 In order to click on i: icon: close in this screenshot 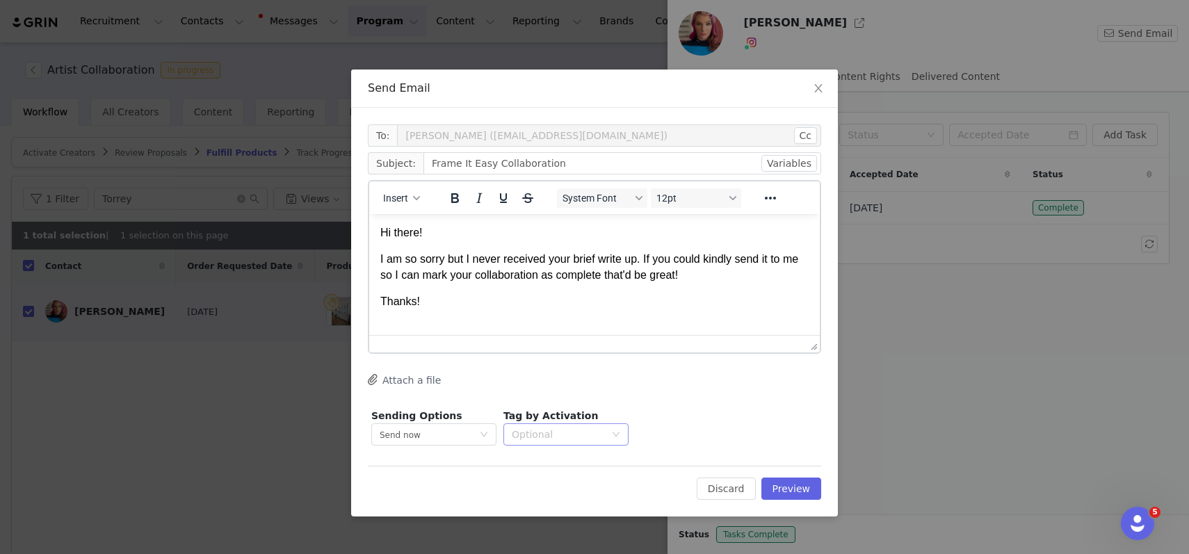, I will do `click(818, 88)`.